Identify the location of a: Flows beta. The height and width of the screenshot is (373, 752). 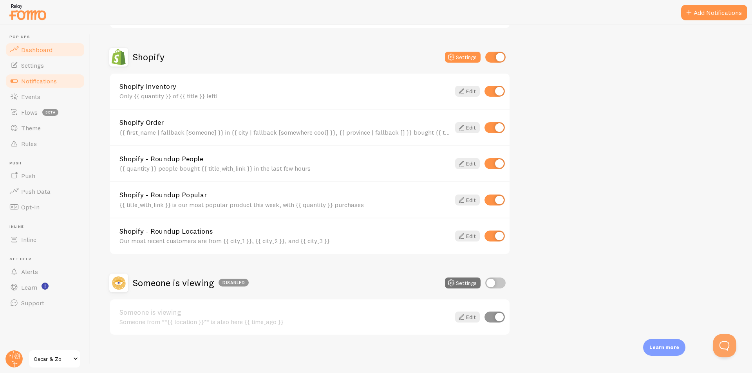
(45, 112).